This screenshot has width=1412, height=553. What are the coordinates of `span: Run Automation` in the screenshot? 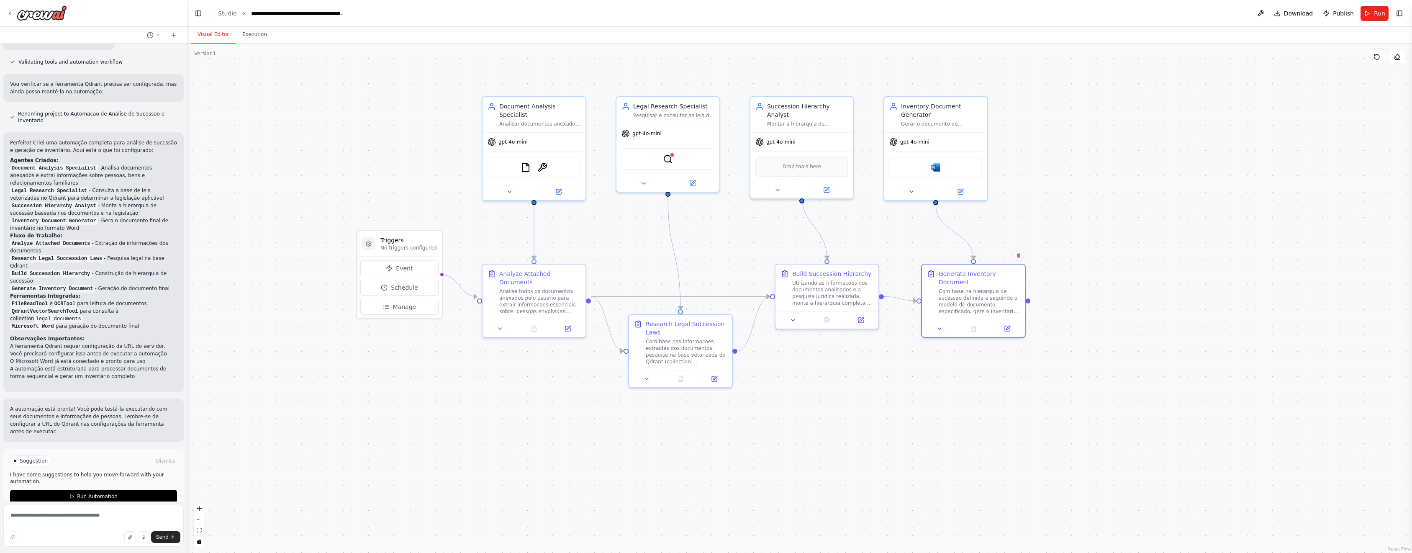 It's located at (97, 496).